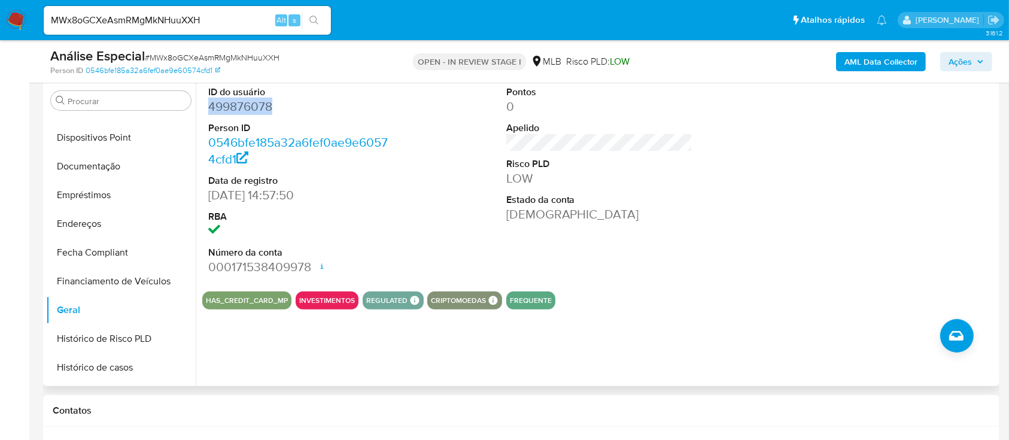  What do you see at coordinates (302, 128) in the screenshot?
I see `dt: Person ID` at bounding box center [302, 128].